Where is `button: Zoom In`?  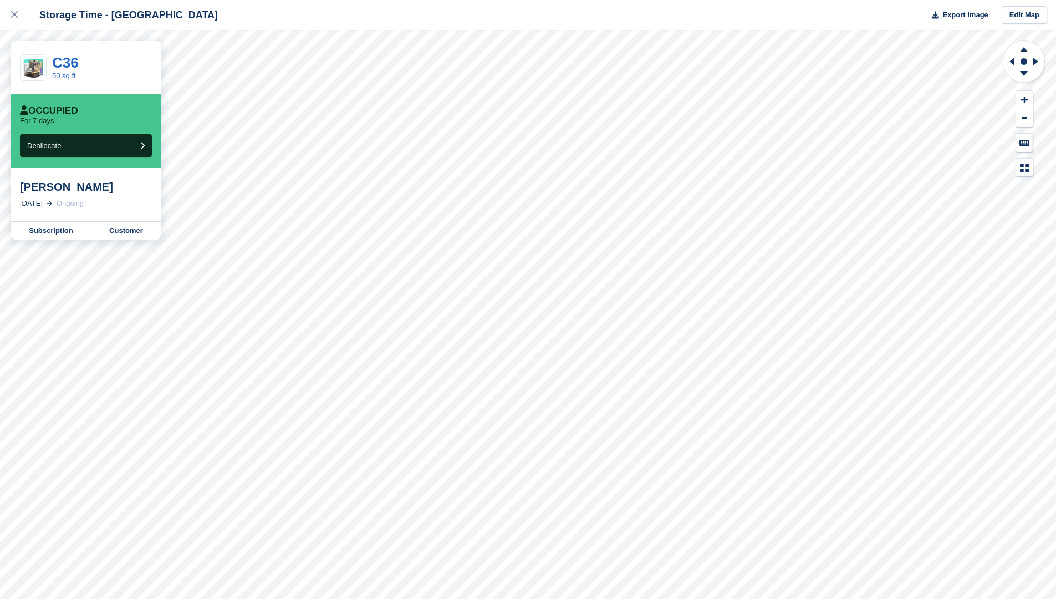
button: Zoom In is located at coordinates (1024, 100).